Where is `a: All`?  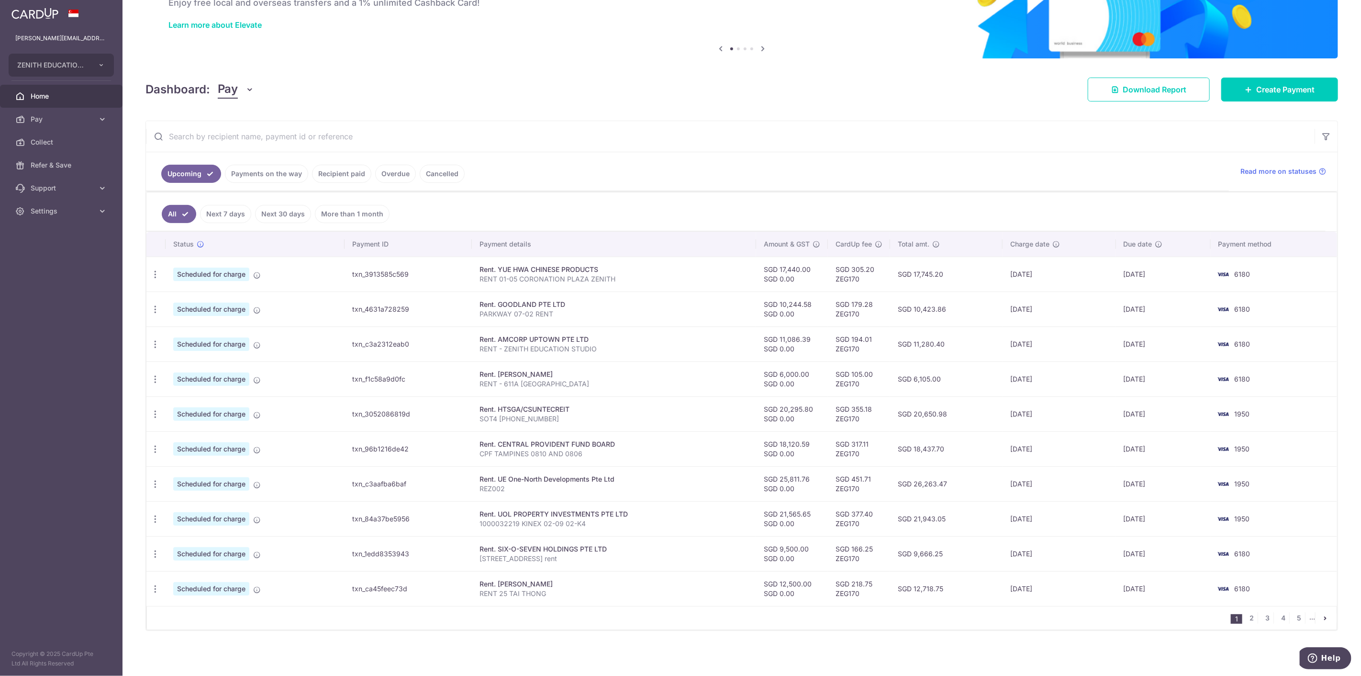
a: All is located at coordinates (179, 214).